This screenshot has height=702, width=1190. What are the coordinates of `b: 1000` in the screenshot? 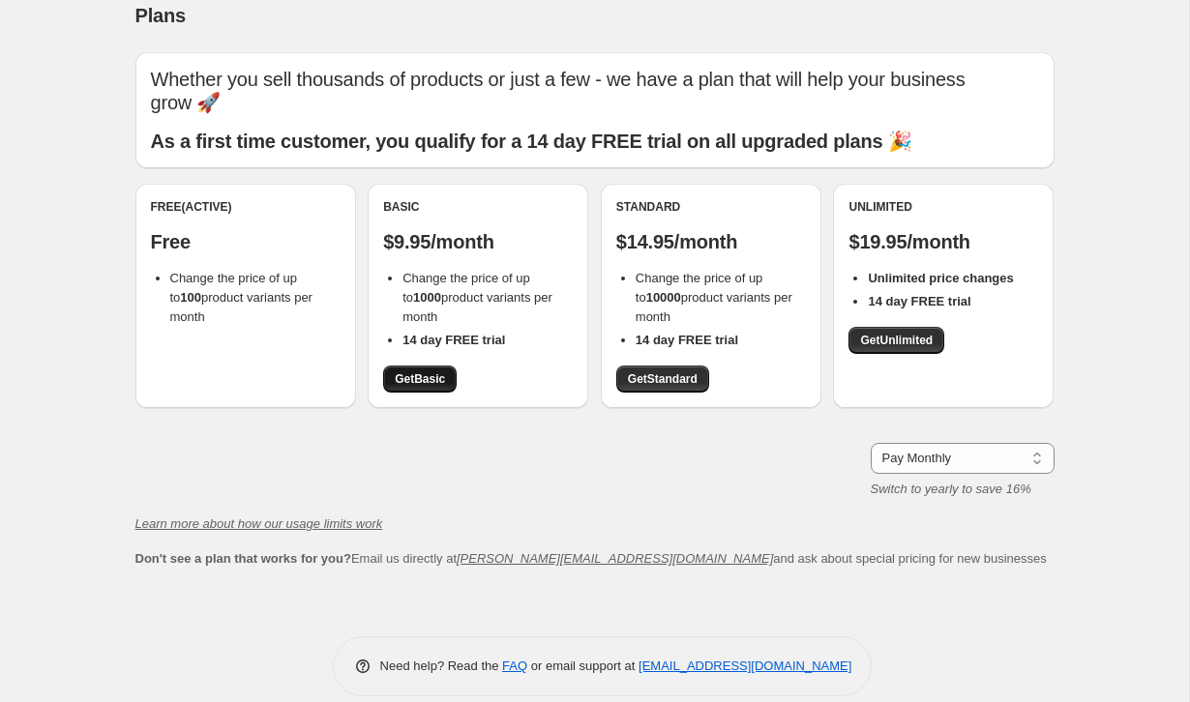 It's located at (427, 297).